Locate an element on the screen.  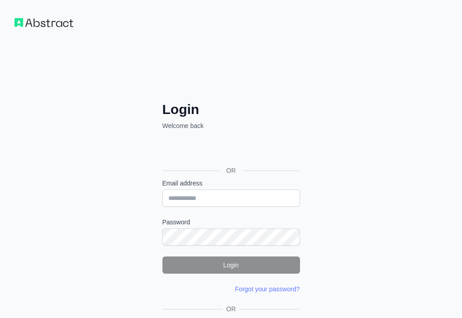
p: Welcome back is located at coordinates (231, 126).